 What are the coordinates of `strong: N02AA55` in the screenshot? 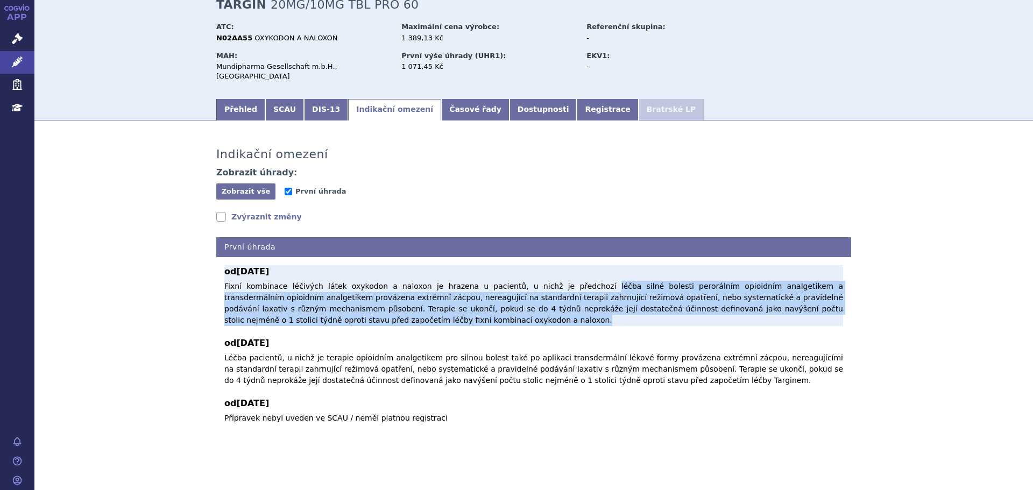 It's located at (234, 38).